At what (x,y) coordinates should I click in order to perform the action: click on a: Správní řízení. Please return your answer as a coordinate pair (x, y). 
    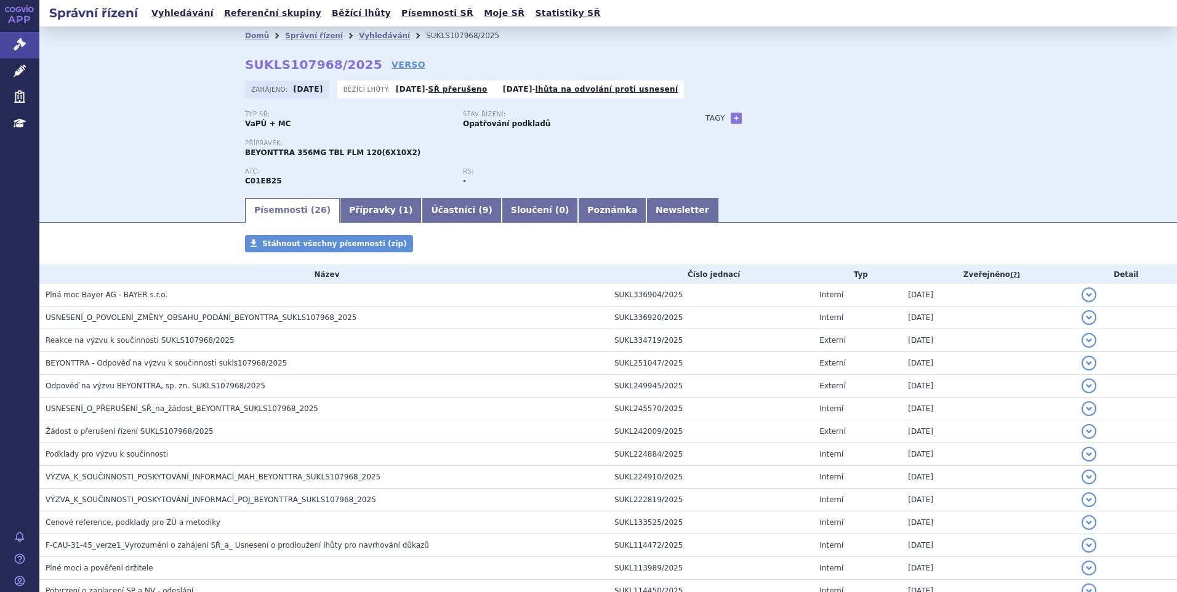
    Looking at the image, I should click on (314, 36).